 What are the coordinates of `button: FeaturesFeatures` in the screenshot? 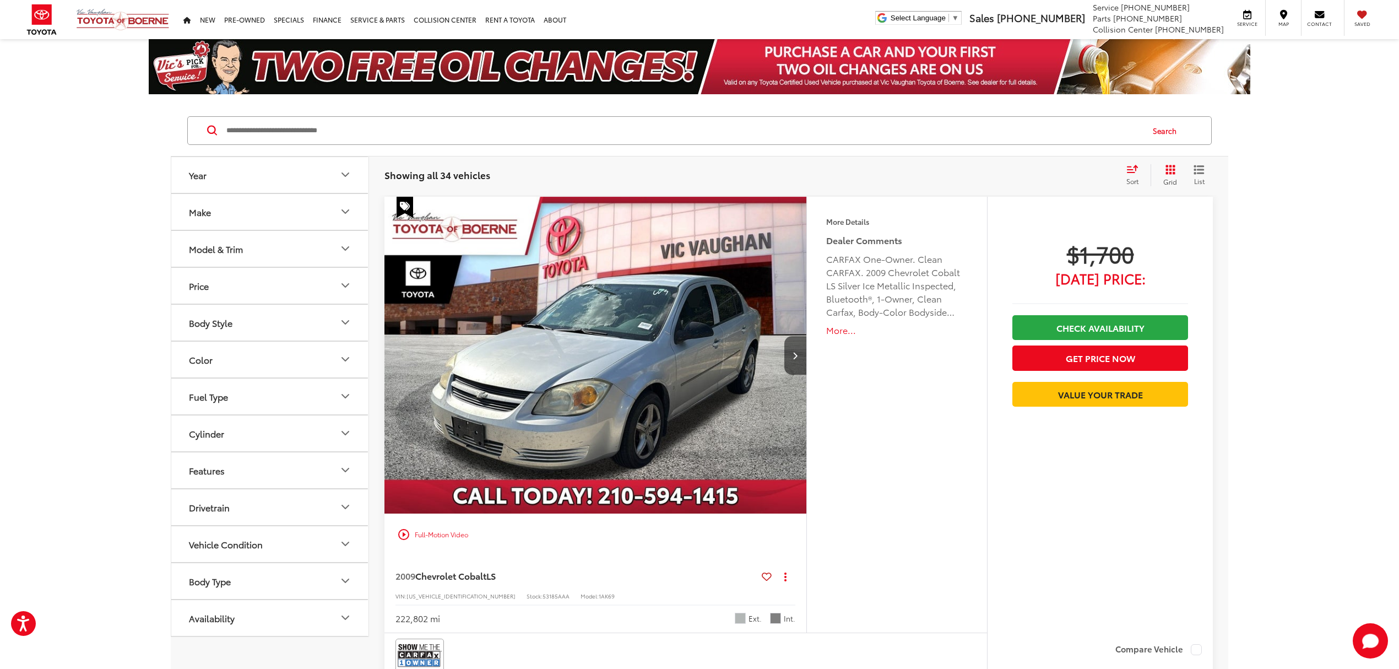 It's located at (270, 470).